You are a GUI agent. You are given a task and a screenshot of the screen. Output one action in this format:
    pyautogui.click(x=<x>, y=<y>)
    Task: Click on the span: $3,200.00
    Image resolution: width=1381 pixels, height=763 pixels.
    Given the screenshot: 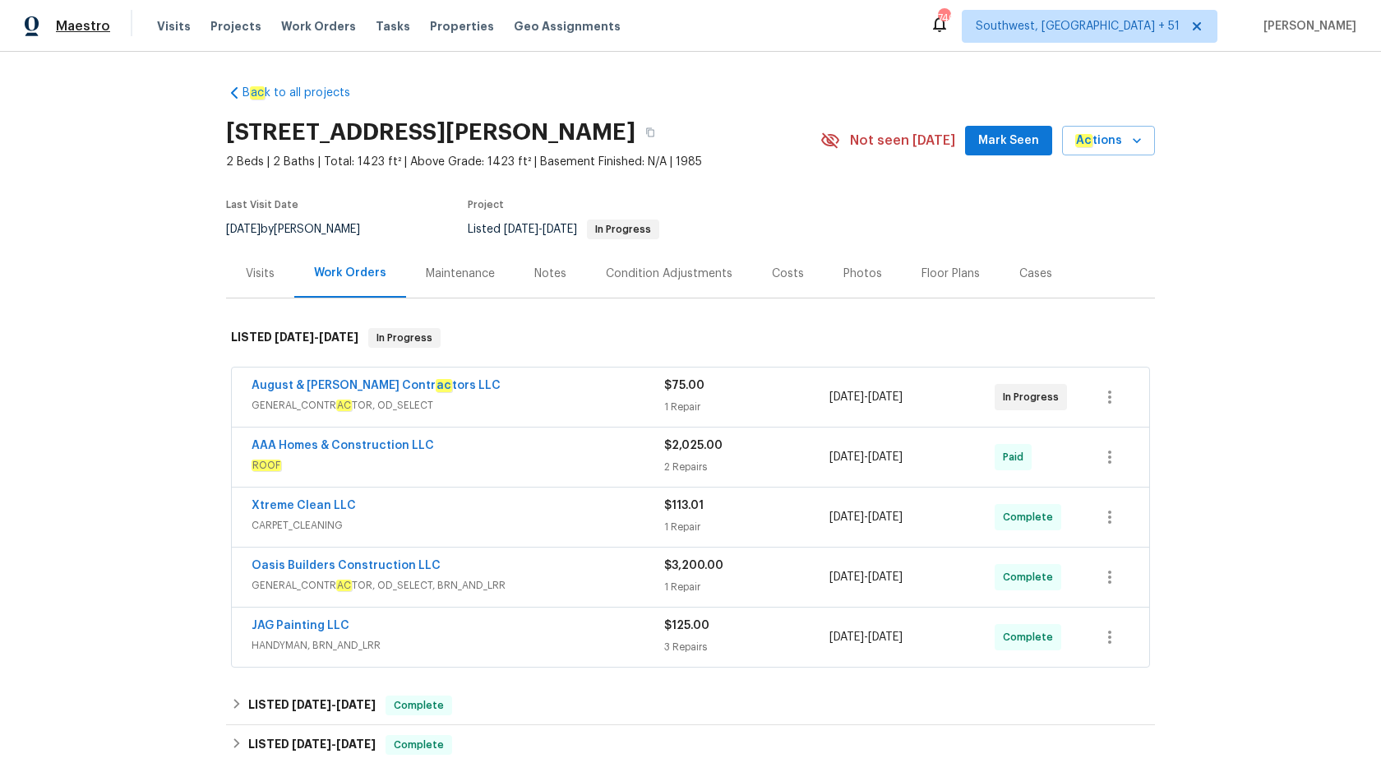 What is the action you would take?
    pyautogui.click(x=694, y=565)
    